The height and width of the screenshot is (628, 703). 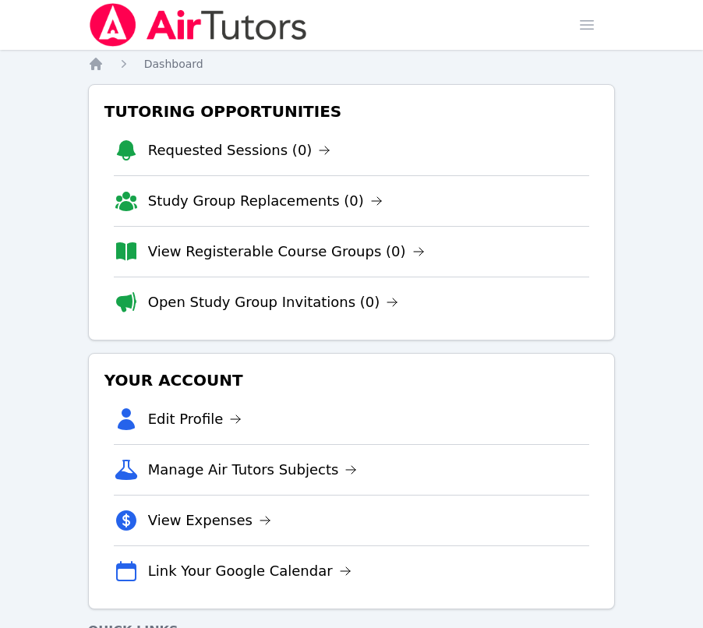 What do you see at coordinates (286, 252) in the screenshot?
I see `a: View Registerable Course Groups (0)` at bounding box center [286, 252].